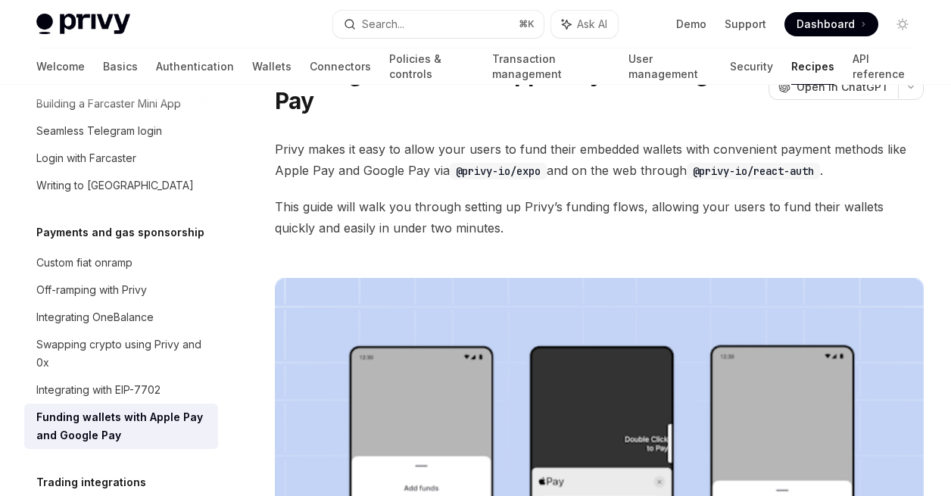  What do you see at coordinates (833, 87) in the screenshot?
I see `button: Open in ChatGPT` at bounding box center [833, 87].